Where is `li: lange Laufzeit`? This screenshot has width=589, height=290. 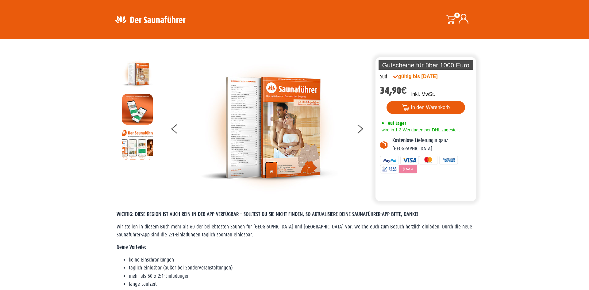 li: lange Laufzeit is located at coordinates (301, 285).